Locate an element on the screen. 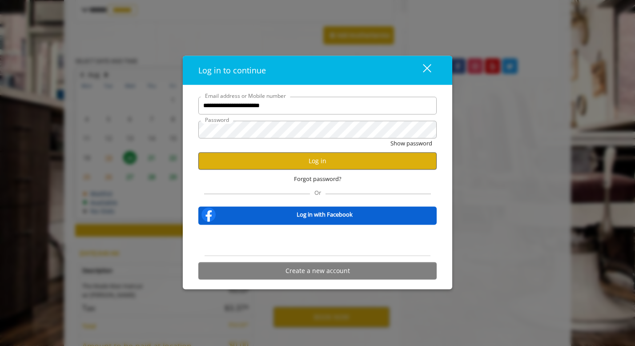 This screenshot has height=346, width=635. img: facebook-logo is located at coordinates (208, 214).